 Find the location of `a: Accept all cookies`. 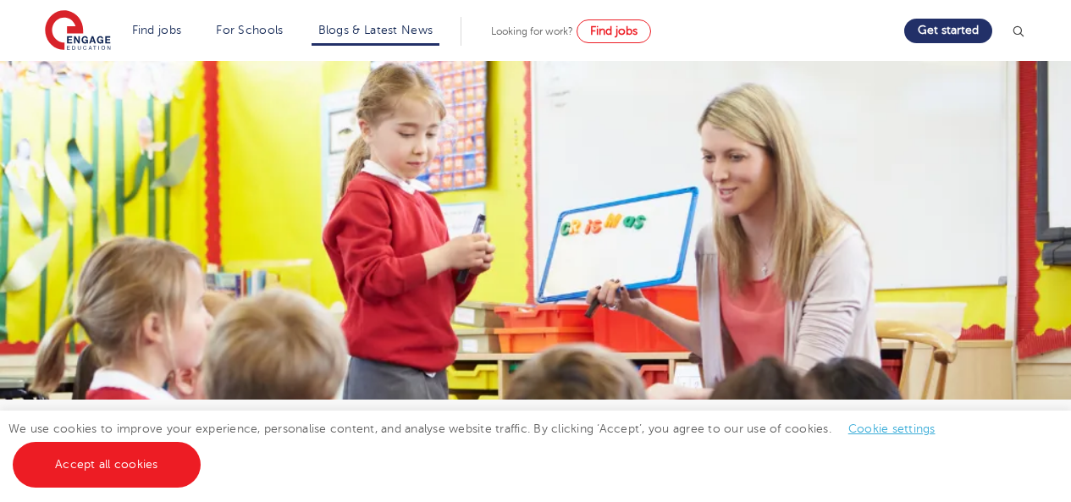

a: Accept all cookies is located at coordinates (107, 465).